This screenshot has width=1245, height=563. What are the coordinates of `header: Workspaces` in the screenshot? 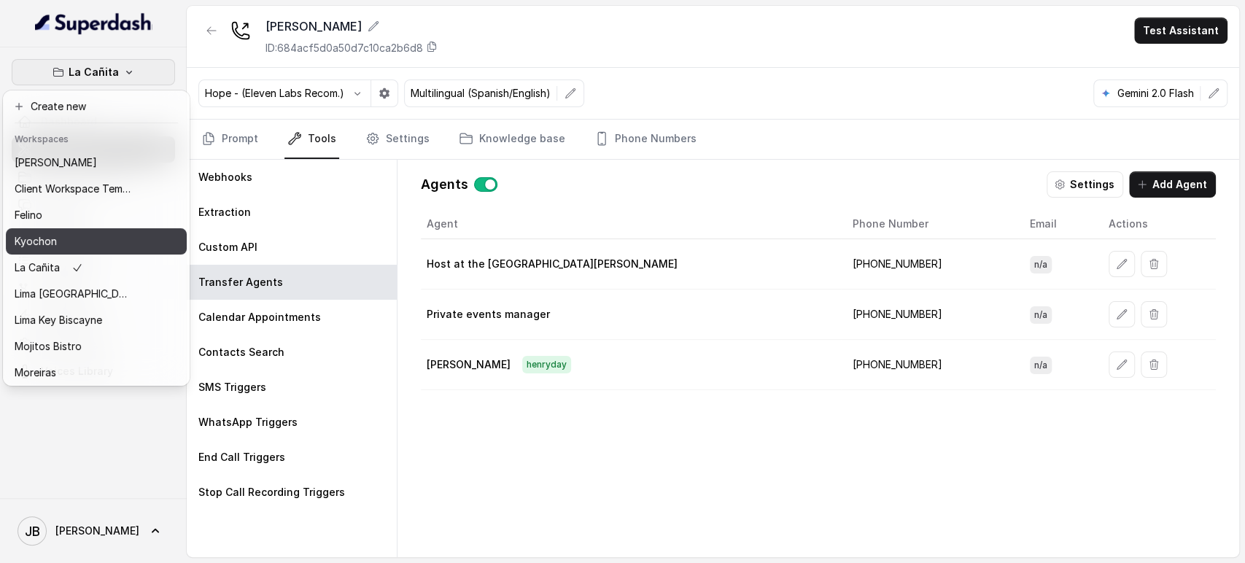 It's located at (96, 138).